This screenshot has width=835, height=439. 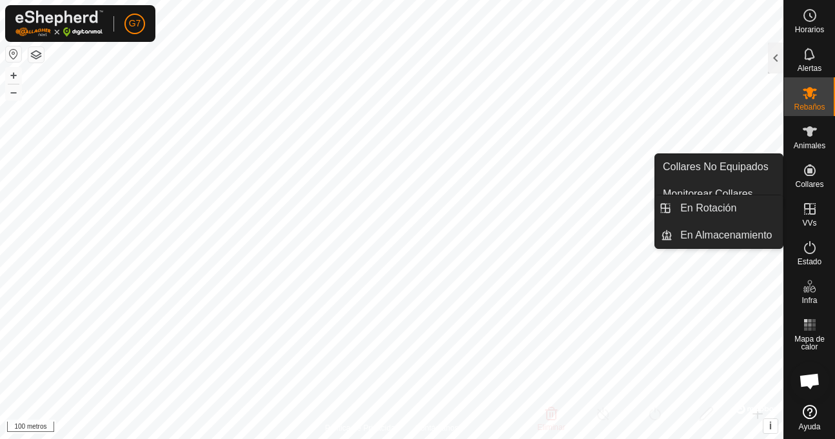 I want to click on font: Contáctanos, so click(x=436, y=428).